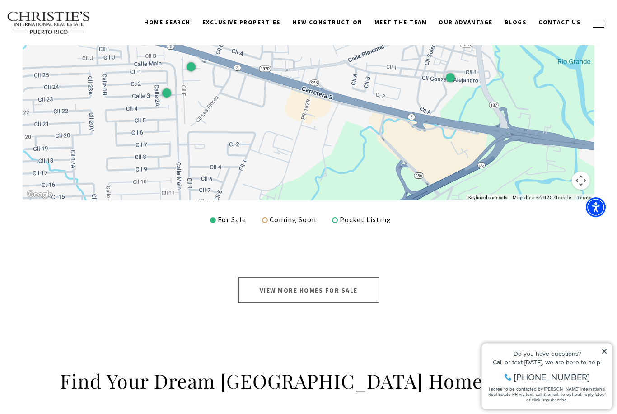 The width and height of the screenshot is (617, 414). What do you see at coordinates (466, 23) in the screenshot?
I see `a: Our Advantage` at bounding box center [466, 23].